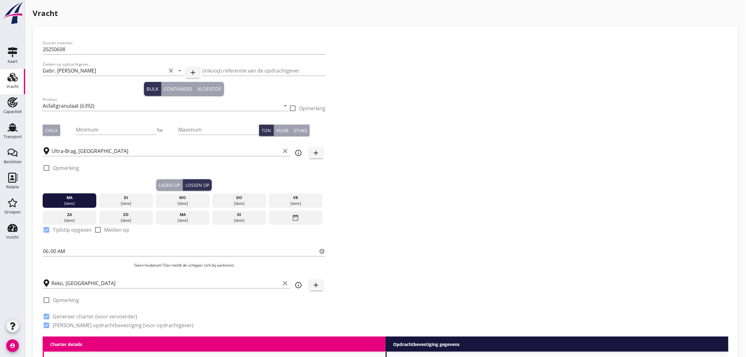  Describe the element at coordinates (197, 185) in the screenshot. I see `button: Lossen op` at that location.